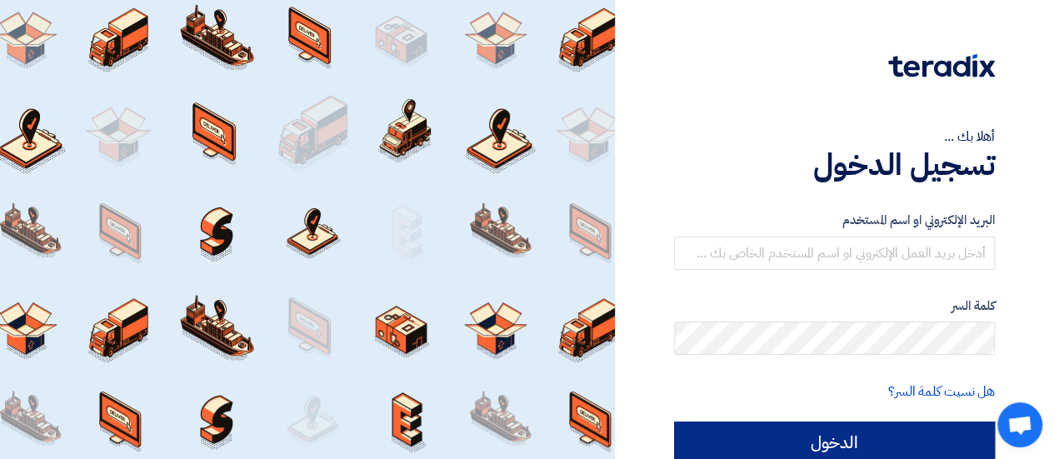 The width and height of the screenshot is (1054, 459). What do you see at coordinates (834, 220) in the screenshot?
I see `label: البريد الإلكتروني او اسم المستخدم` at bounding box center [834, 220].